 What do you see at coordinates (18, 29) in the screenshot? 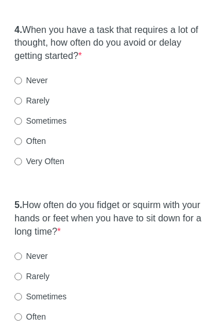
I see `strong: 4.` at bounding box center [18, 29].